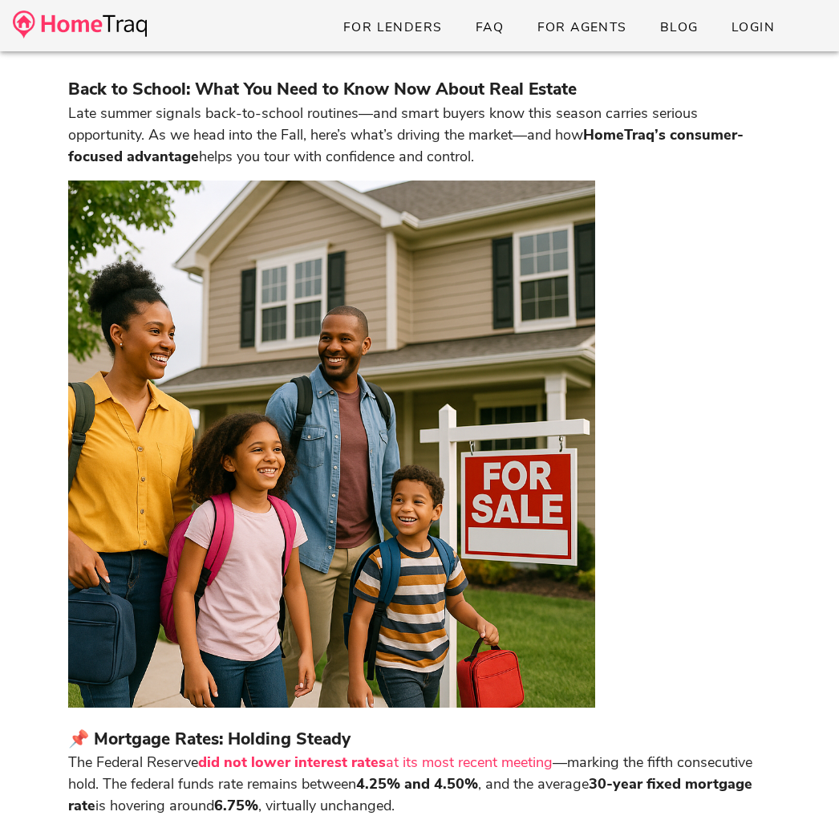 Image resolution: width=839 pixels, height=832 pixels. What do you see at coordinates (581, 27) in the screenshot?
I see `span: For Agents` at bounding box center [581, 27].